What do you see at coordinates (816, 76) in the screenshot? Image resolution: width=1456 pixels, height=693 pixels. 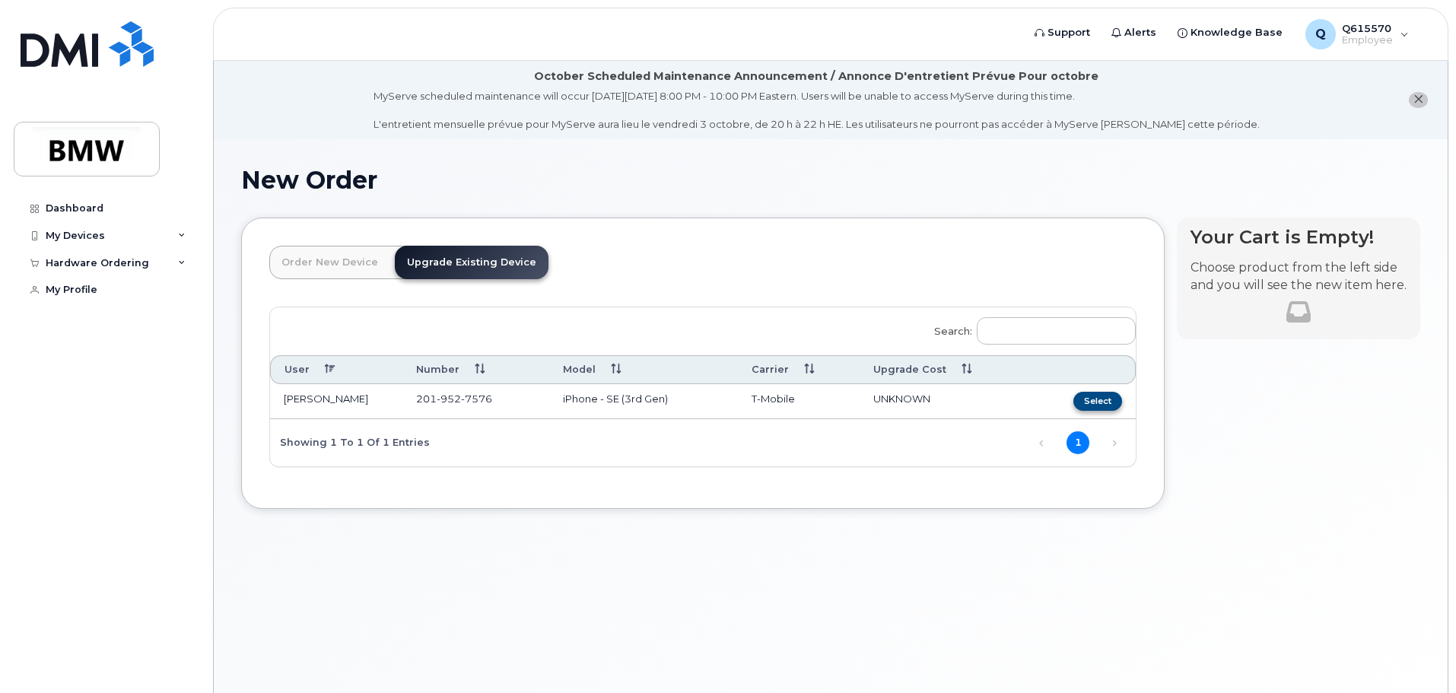 I see `div: October Scheduled Maintenance Announcement / Annonce D'entretient Prévue Pour octobre` at bounding box center [816, 76].